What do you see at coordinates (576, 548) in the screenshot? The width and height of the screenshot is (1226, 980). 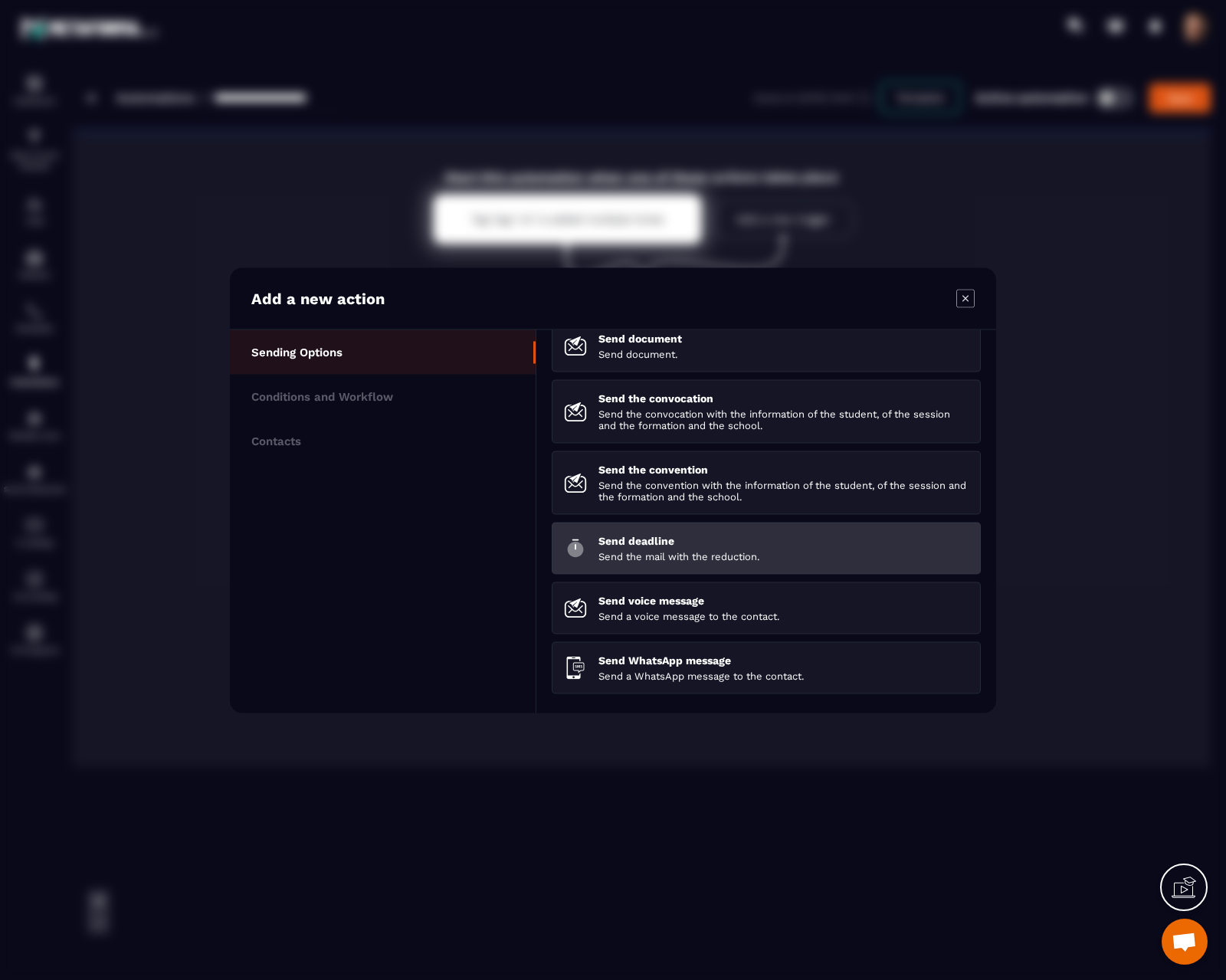 I see `img: time.svg` at bounding box center [576, 548].